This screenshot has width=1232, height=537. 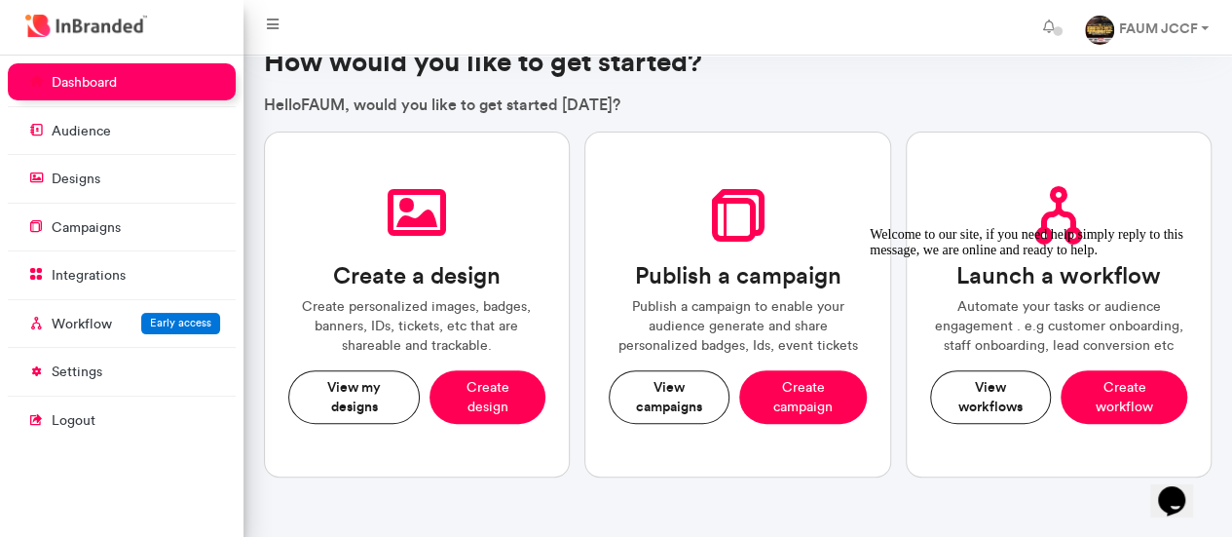 What do you see at coordinates (669, 396) in the screenshot?
I see `a: View campaigns` at bounding box center [669, 396].